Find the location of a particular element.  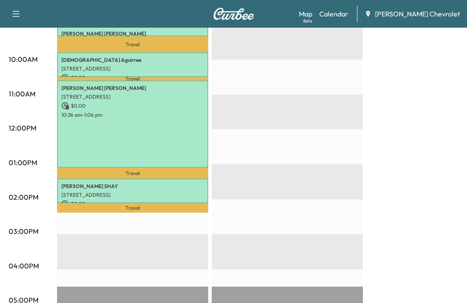

a: Calendar is located at coordinates (334, 14).